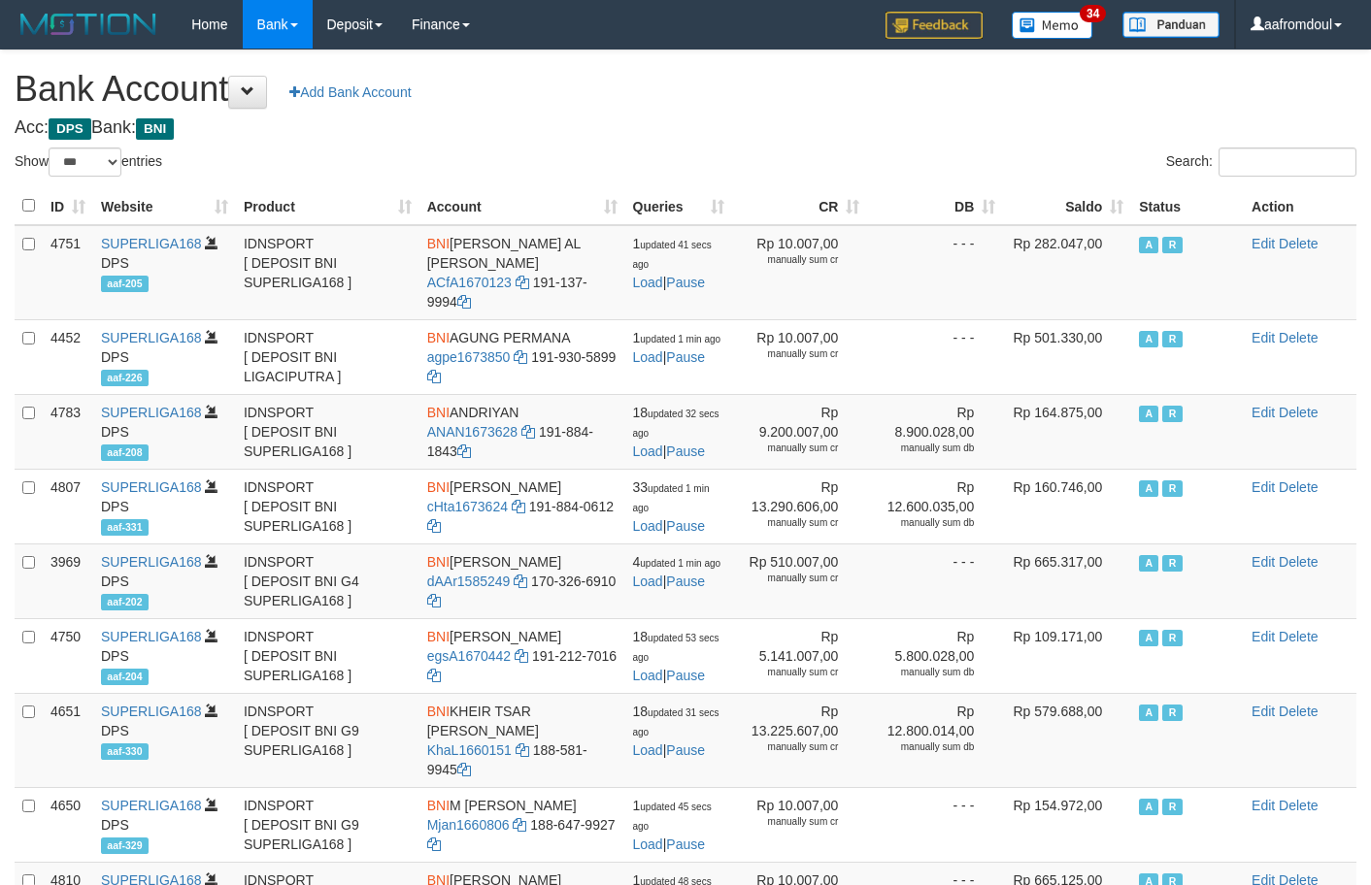 The width and height of the screenshot is (1371, 885). Describe the element at coordinates (68, 581) in the screenshot. I see `td: 3969` at that location.